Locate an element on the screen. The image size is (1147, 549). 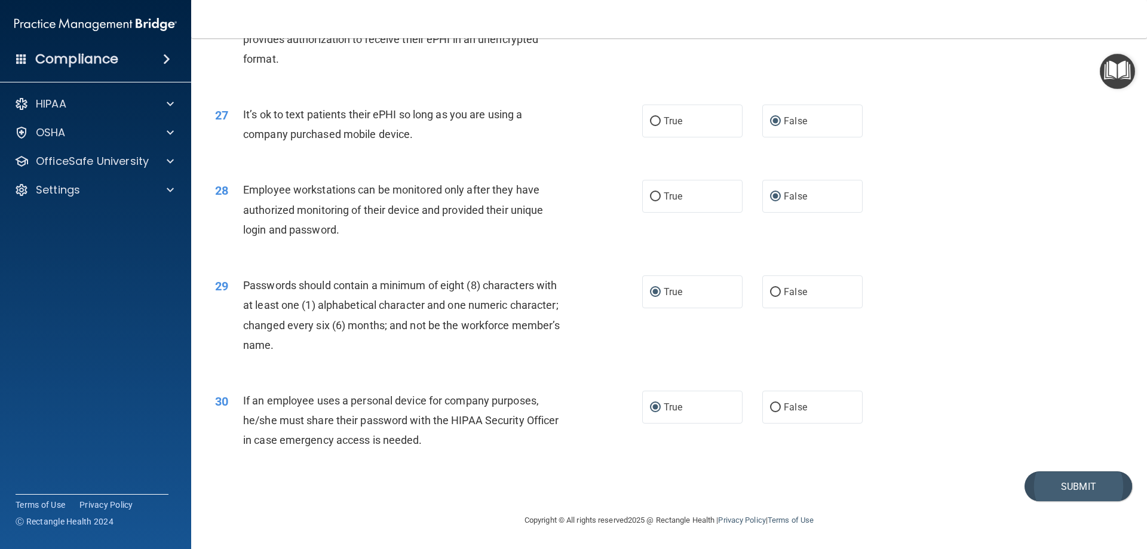
p: HIPAA is located at coordinates (51, 104).